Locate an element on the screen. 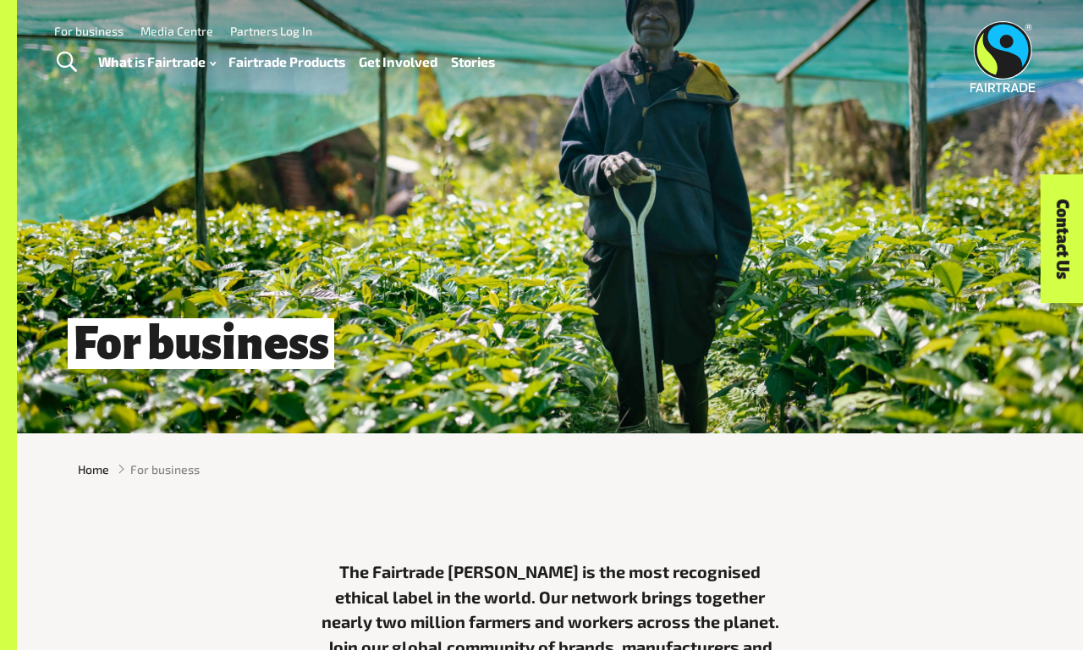 This screenshot has width=1083, height=650. a: Partners Log In is located at coordinates (271, 30).